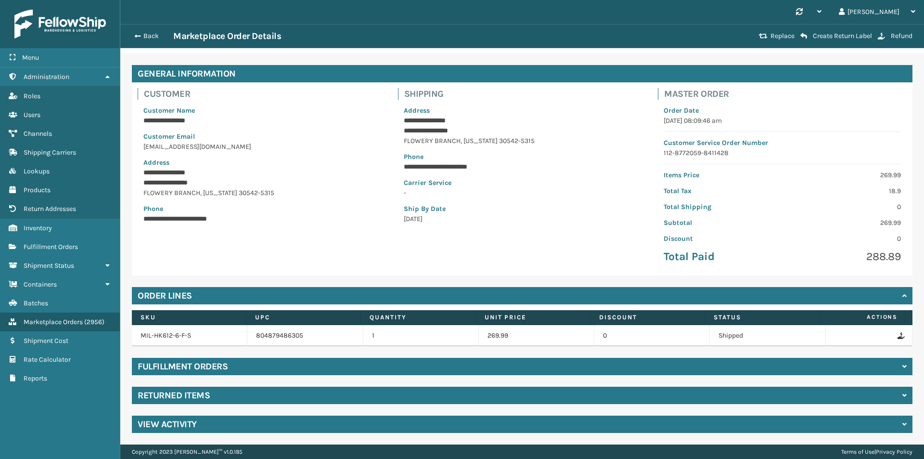 This screenshot has height=459, width=924. What do you see at coordinates (768, 335) in the screenshot?
I see `td: Shipped` at bounding box center [768, 335].